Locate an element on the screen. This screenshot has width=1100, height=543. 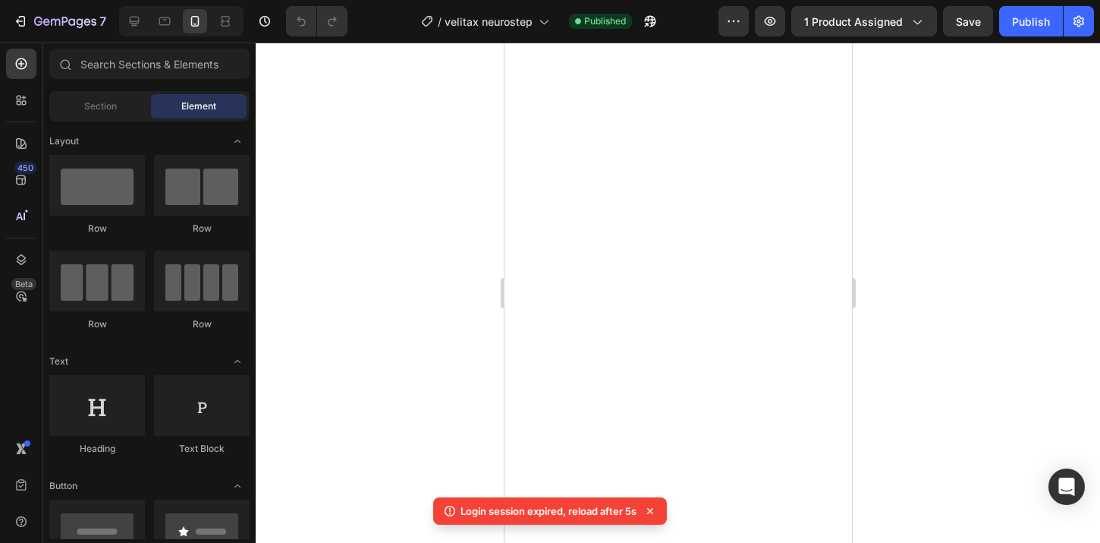
button: 1 product assigned is located at coordinates (864, 21).